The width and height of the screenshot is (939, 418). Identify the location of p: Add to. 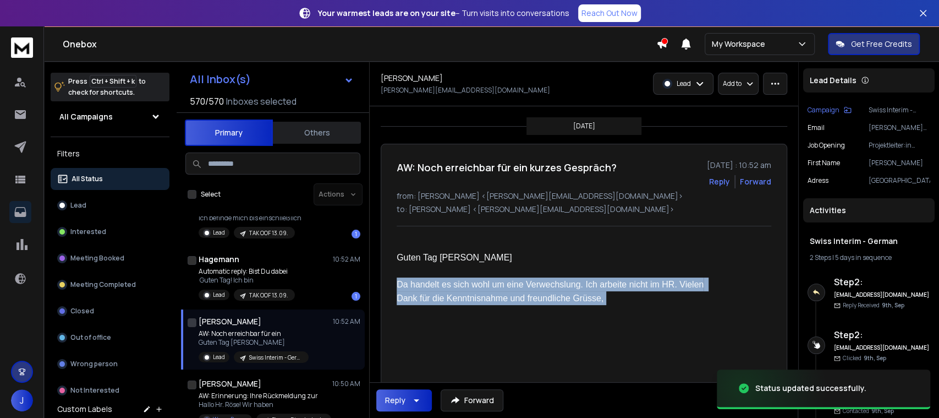
(733, 84).